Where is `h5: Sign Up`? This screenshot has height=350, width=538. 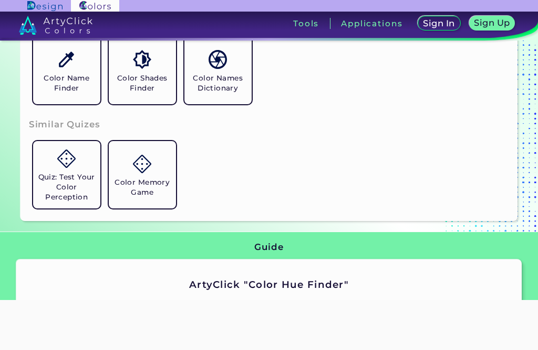
h5: Sign Up is located at coordinates (493, 23).